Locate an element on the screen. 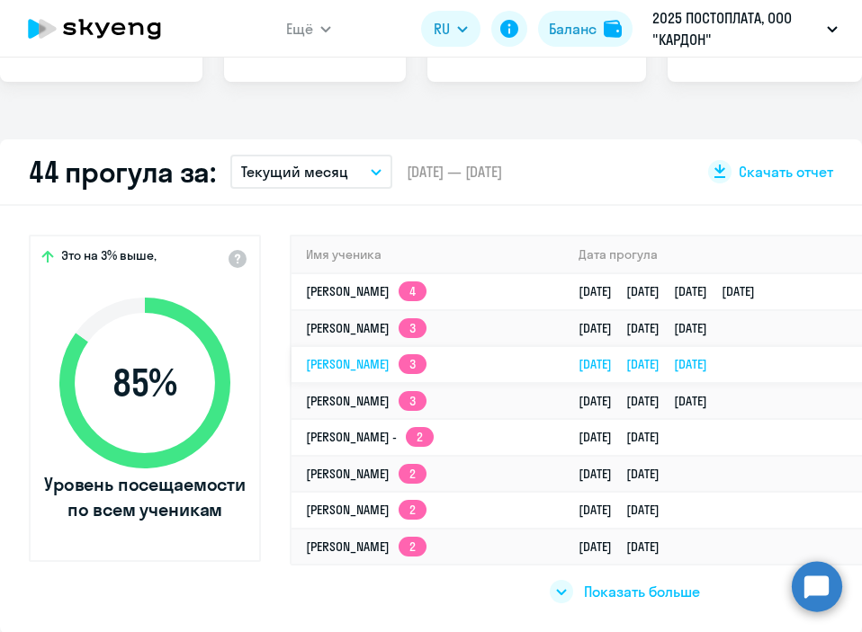  span: 85 % is located at coordinates (145, 383).